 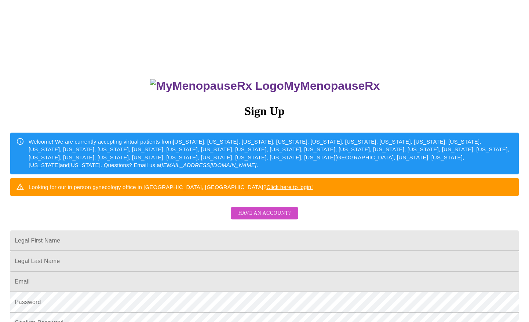 What do you see at coordinates (217, 86) in the screenshot?
I see `img: MyMenopauseRx Logo` at bounding box center [217, 86].